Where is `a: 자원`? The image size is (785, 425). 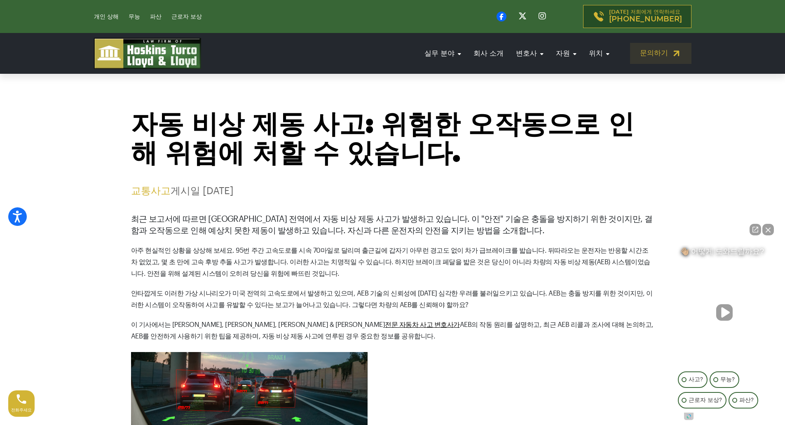
a: 자원 is located at coordinates (566, 53).